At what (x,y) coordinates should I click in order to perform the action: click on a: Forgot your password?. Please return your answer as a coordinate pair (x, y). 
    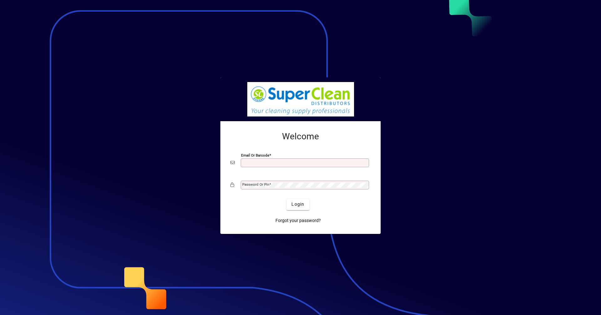
    Looking at the image, I should click on (298, 221).